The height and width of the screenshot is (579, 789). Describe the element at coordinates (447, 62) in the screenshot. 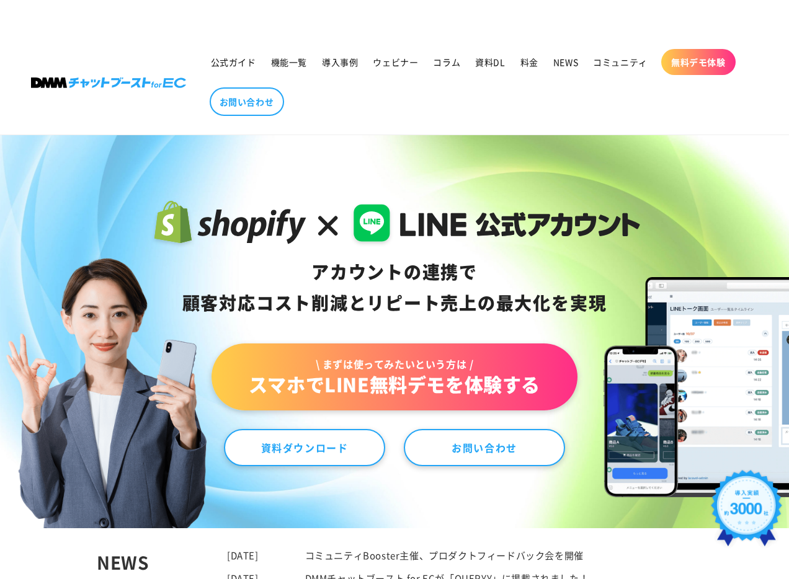

I see `a: コラム` at that location.